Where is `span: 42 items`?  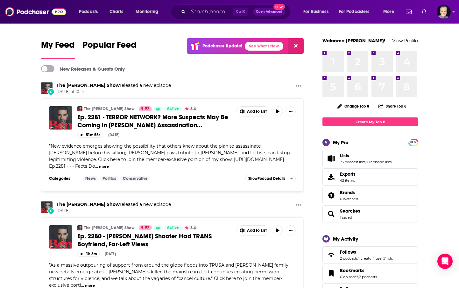 span: 42 items is located at coordinates (347, 180).